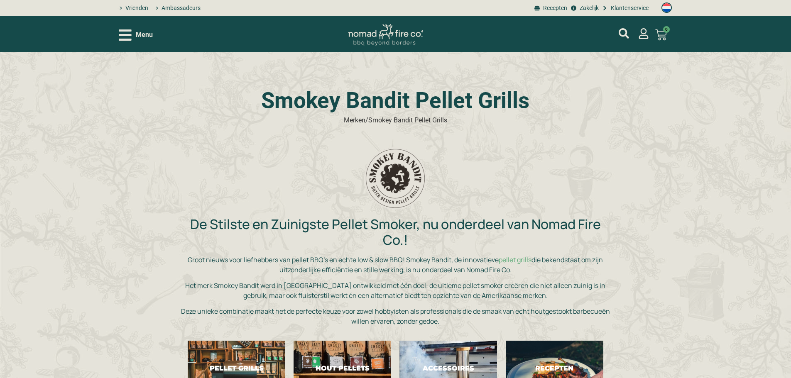 The width and height of the screenshot is (791, 378). Describe the element at coordinates (236, 368) in the screenshot. I see `h2: Pellet Grills` at that location.